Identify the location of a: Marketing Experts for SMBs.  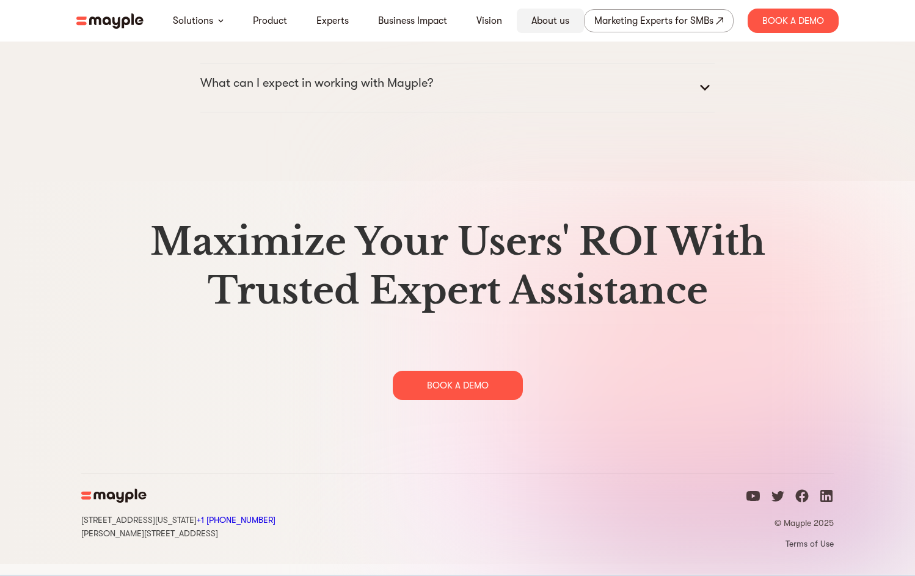
(659, 21).